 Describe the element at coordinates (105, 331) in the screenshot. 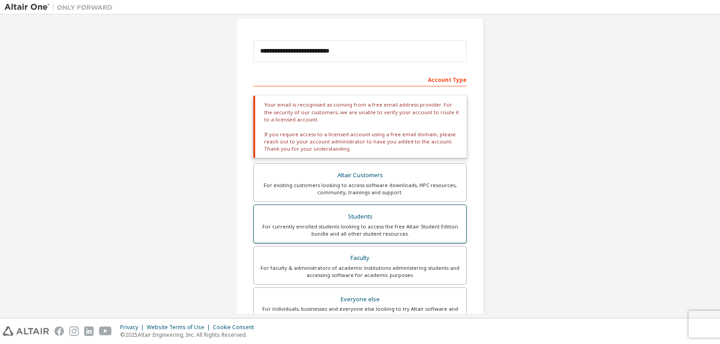

I see `img: youtube.svg` at that location.